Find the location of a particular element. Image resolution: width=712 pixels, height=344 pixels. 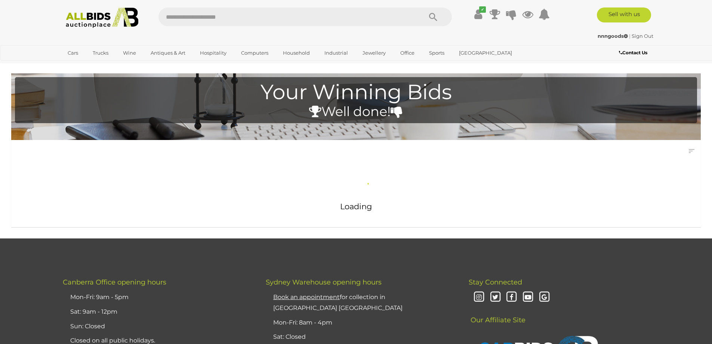

h4: Well done! is located at coordinates (356, 111).